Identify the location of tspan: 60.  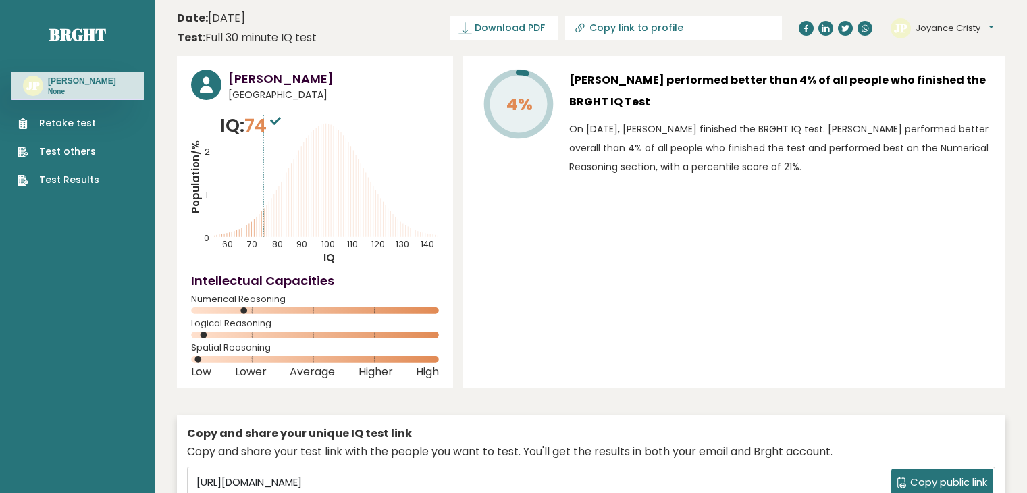
(228, 244).